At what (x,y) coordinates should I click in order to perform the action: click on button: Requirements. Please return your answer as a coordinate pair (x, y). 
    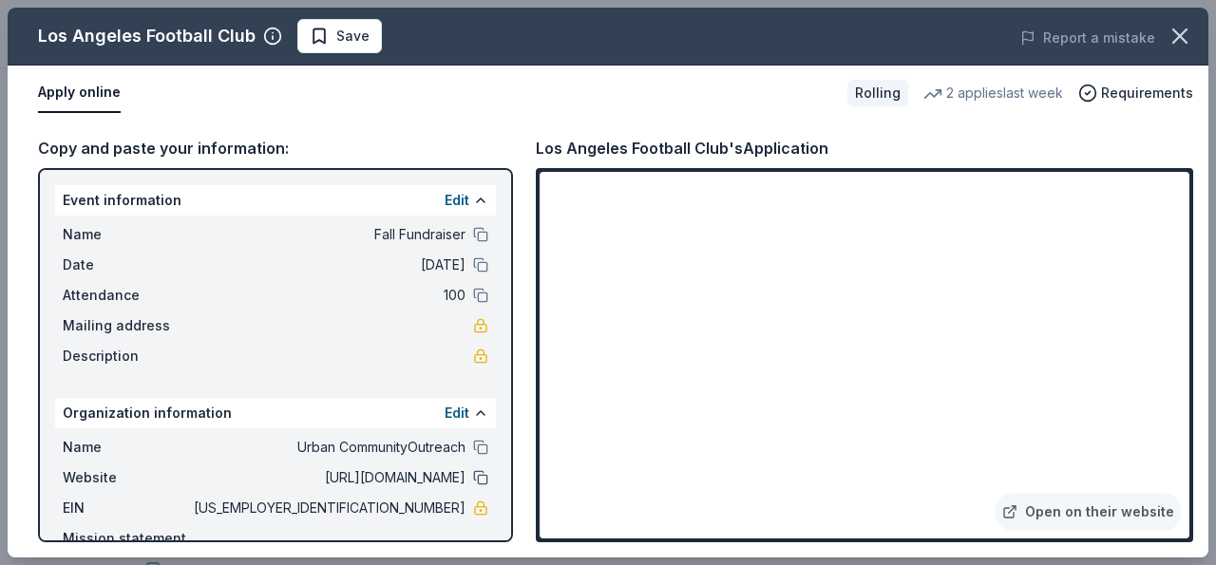
    Looking at the image, I should click on (1136, 93).